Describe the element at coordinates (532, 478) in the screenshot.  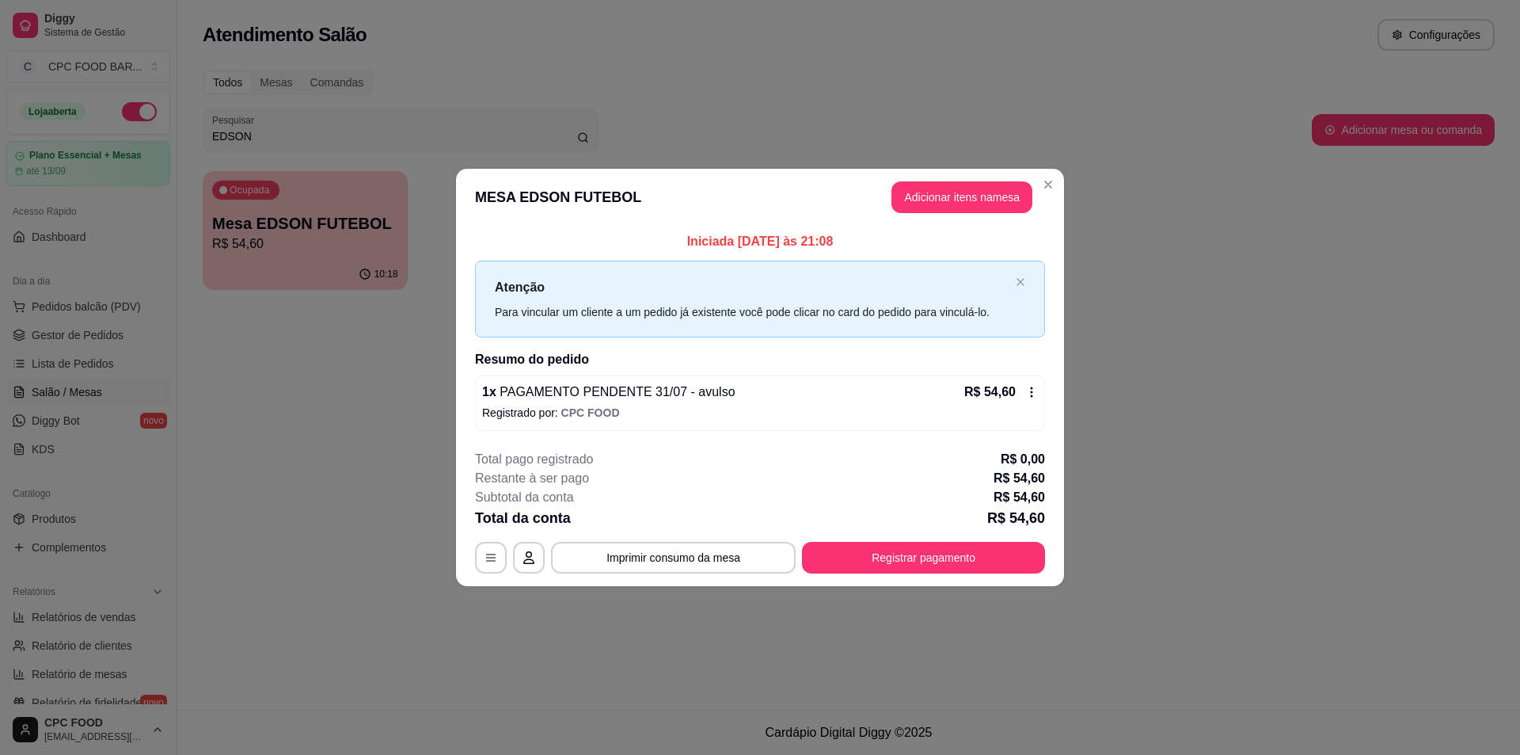
I see `p: Restante à ser pago` at that location.